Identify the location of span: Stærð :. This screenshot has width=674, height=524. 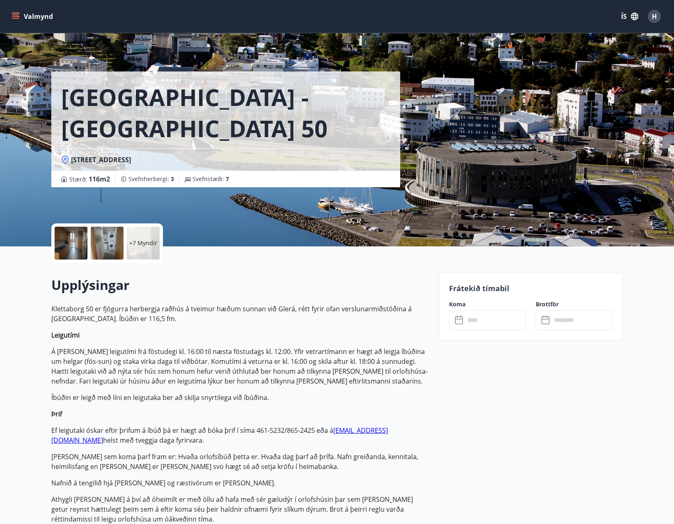
(90, 179).